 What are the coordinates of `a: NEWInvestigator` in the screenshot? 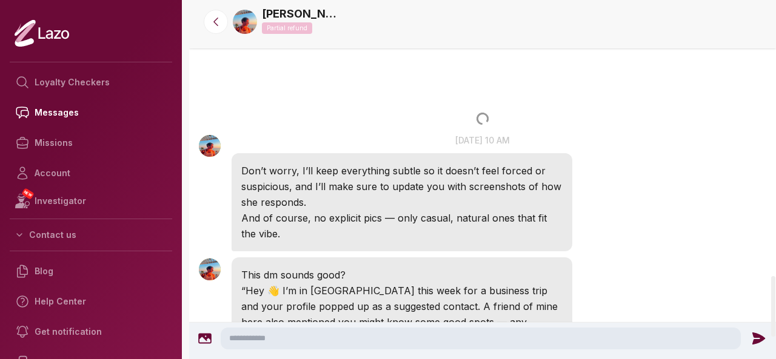 It's located at (91, 201).